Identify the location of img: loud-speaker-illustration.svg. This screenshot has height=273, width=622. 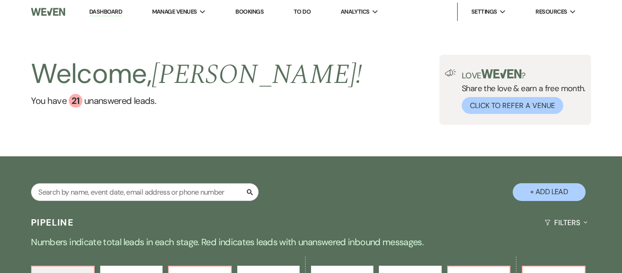
(450, 73).